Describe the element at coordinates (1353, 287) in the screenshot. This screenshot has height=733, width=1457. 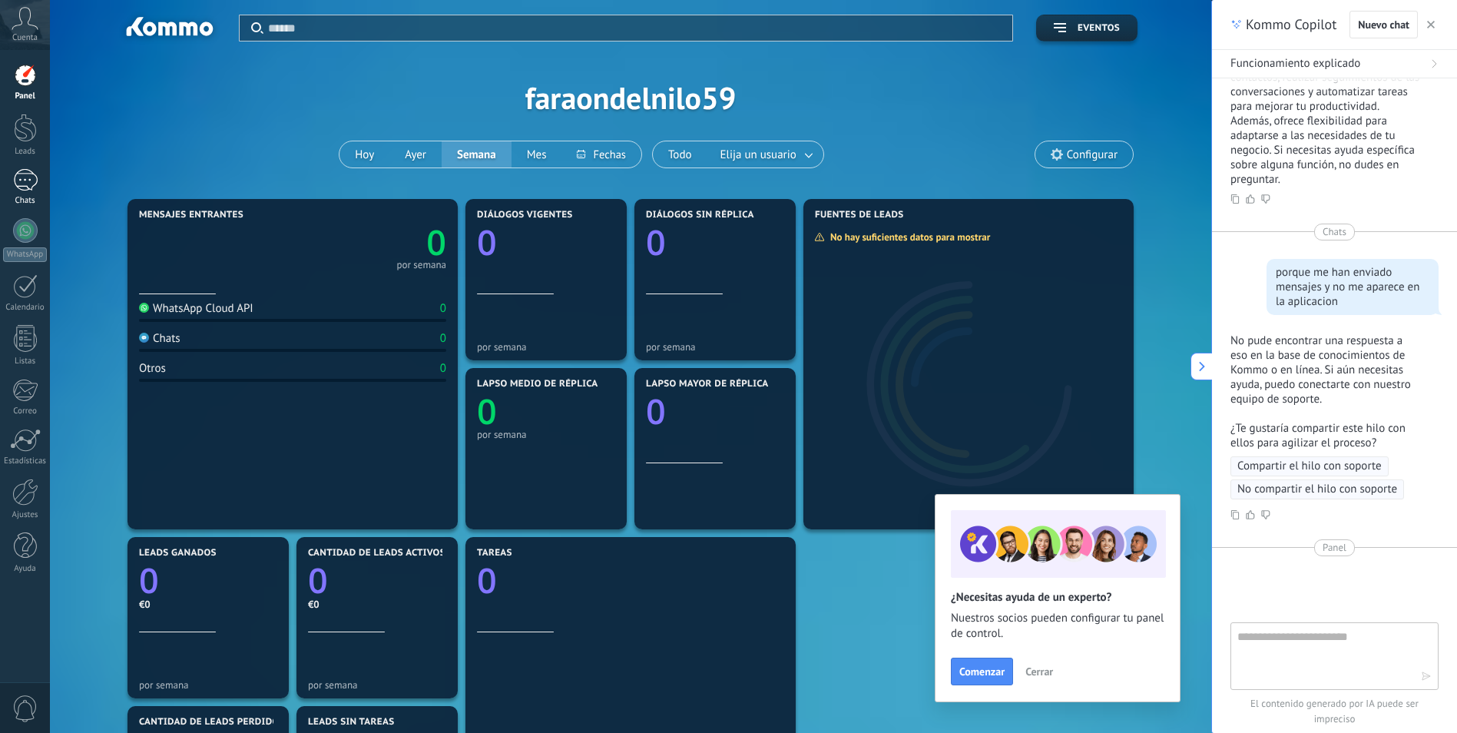
I see `div: porque me han enviado mensajes y no me aparece en la aplicacion` at that location.